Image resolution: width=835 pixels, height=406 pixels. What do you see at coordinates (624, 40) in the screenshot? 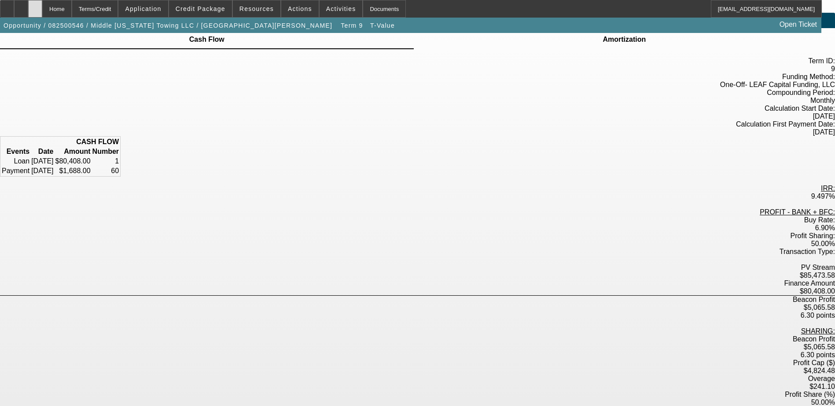
I see `td: Amortization` at bounding box center [624, 40].